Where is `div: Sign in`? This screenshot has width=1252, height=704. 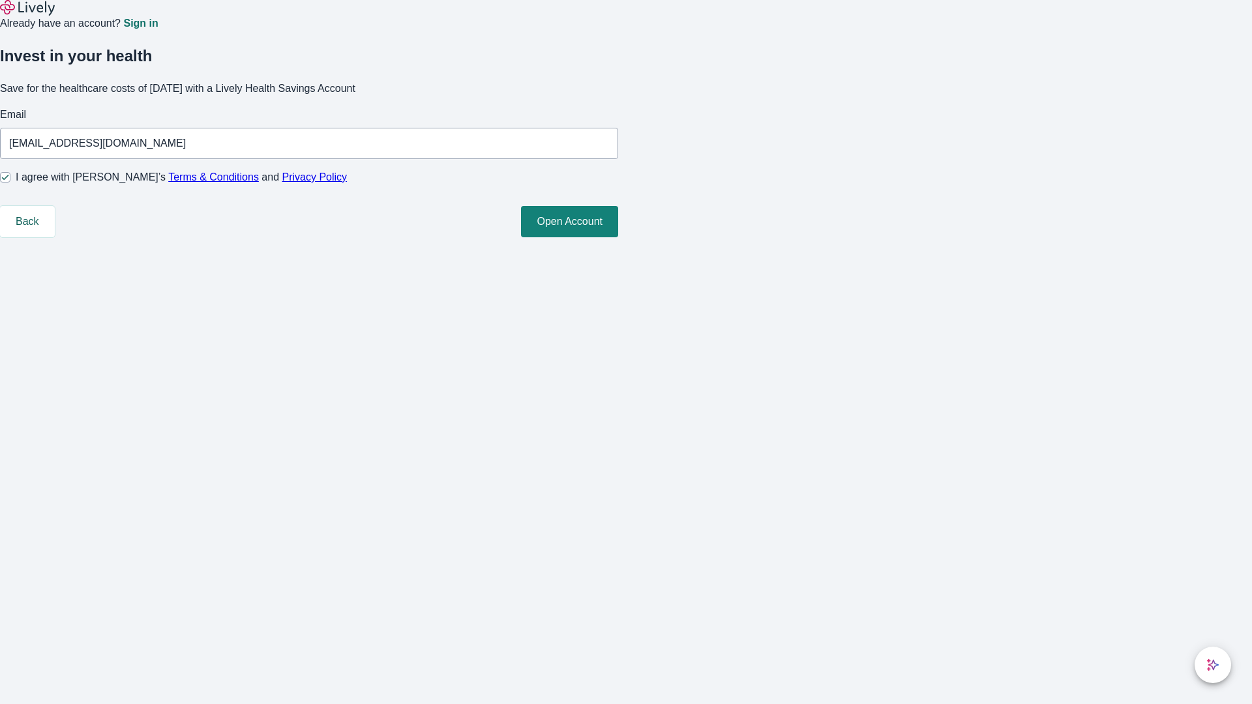 div: Sign in is located at coordinates (140, 23).